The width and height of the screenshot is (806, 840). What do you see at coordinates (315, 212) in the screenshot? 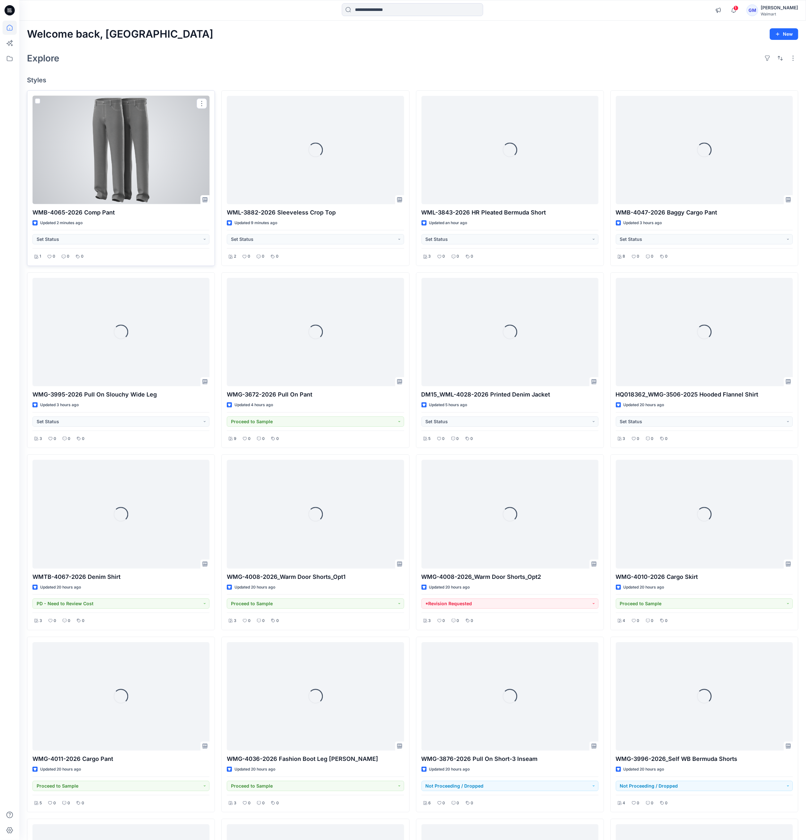
I see `p: WML-3882-2026 Sleeveless Crop Top` at bounding box center [315, 212].